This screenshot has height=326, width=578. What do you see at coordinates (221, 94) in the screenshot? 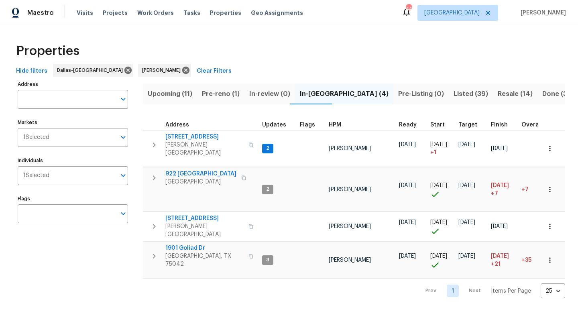
I see `span: Pre-reno (1)` at bounding box center [221, 94].